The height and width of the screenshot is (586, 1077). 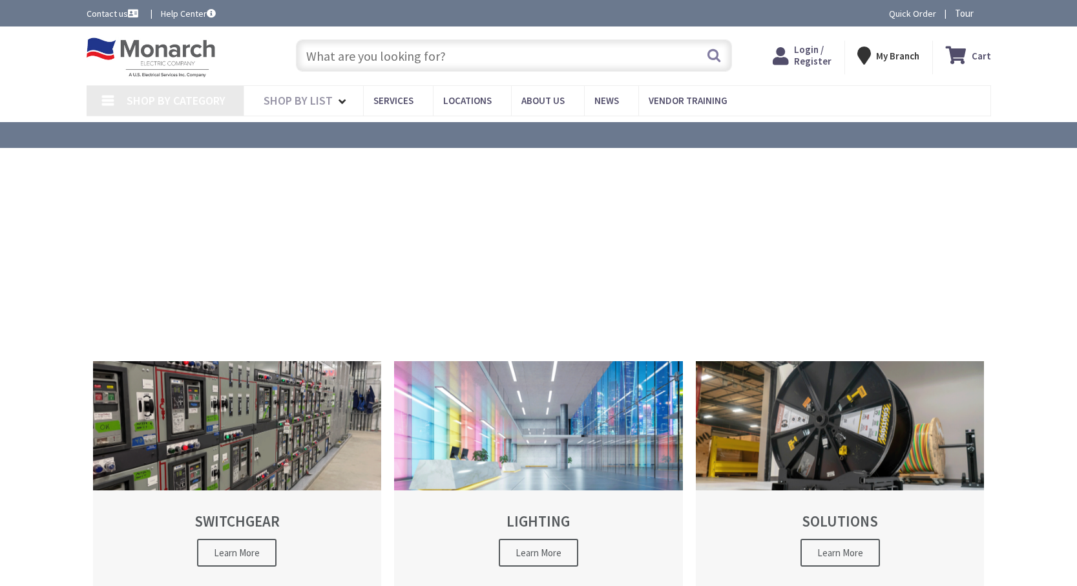 What do you see at coordinates (298, 100) in the screenshot?
I see `span: Shop By List` at bounding box center [298, 100].